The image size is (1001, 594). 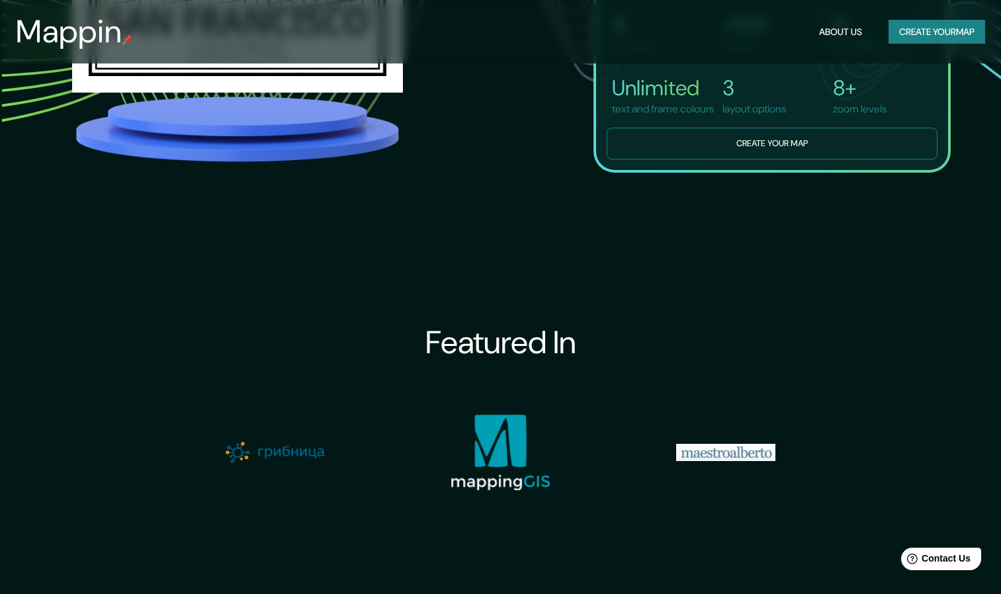 What do you see at coordinates (275, 452) in the screenshot?
I see `img: gribnica-logo` at bounding box center [275, 452].